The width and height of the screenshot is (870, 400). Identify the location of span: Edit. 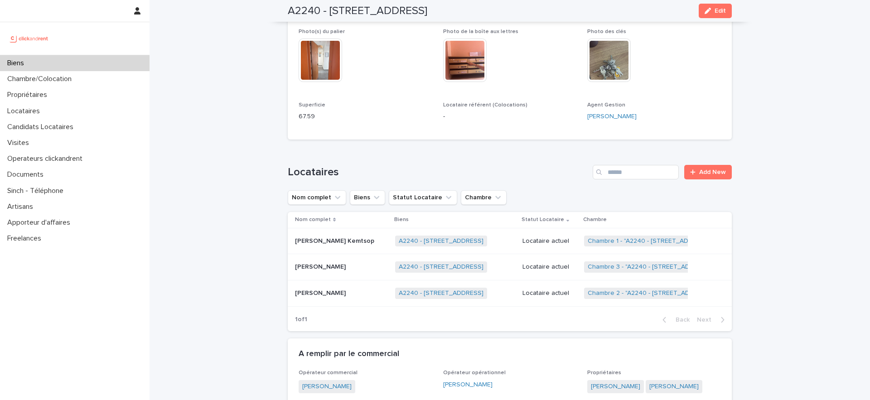
(720, 11).